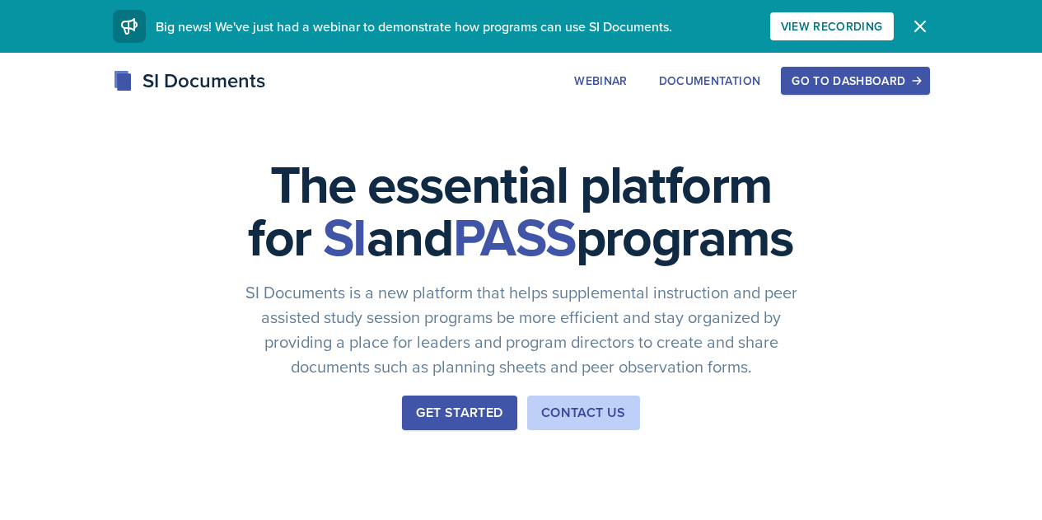 Image resolution: width=1042 pixels, height=520 pixels. I want to click on button: Webinar, so click(601, 81).